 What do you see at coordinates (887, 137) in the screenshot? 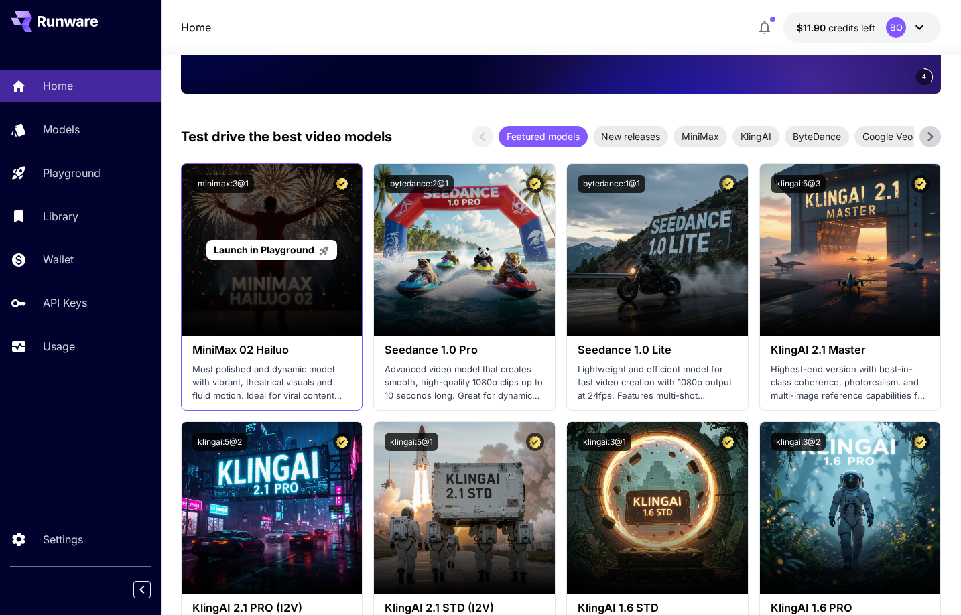
I see `div: Google Veo` at bounding box center [887, 137].